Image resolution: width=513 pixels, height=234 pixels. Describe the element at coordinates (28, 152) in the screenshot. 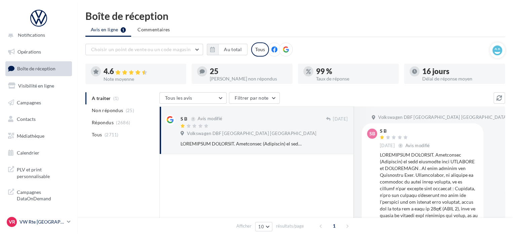

I see `span: Calendrier` at that location.